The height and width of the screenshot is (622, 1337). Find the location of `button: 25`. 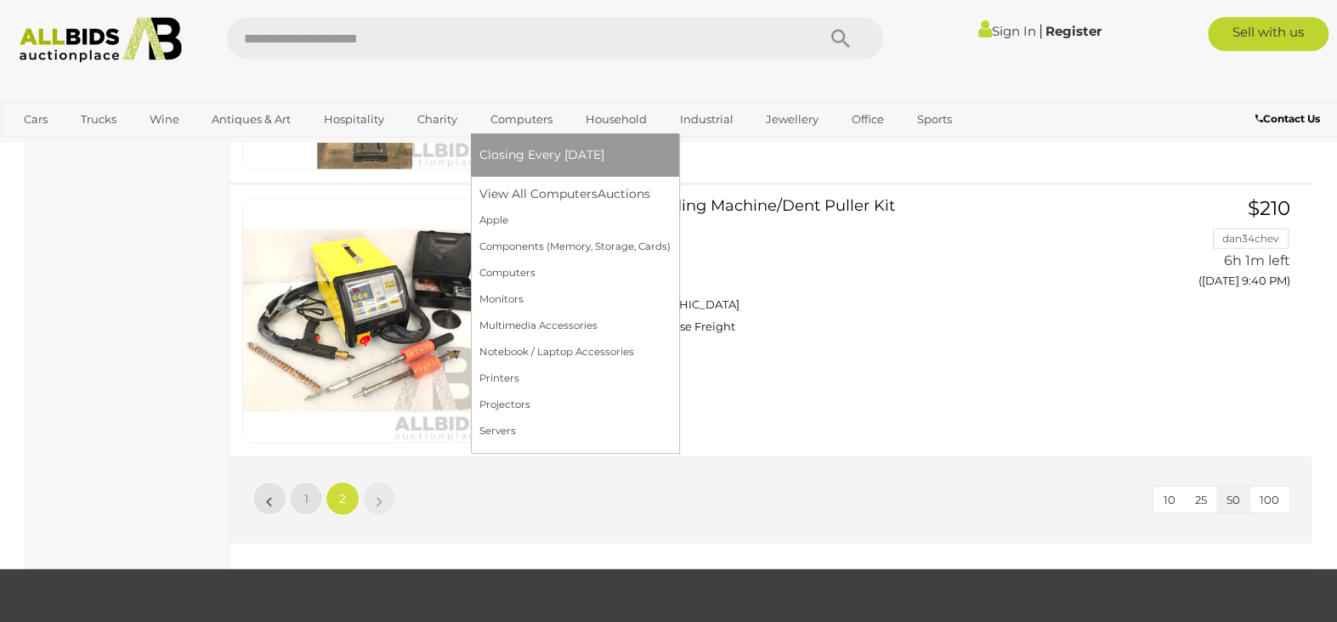

button: 25 is located at coordinates (1201, 500).